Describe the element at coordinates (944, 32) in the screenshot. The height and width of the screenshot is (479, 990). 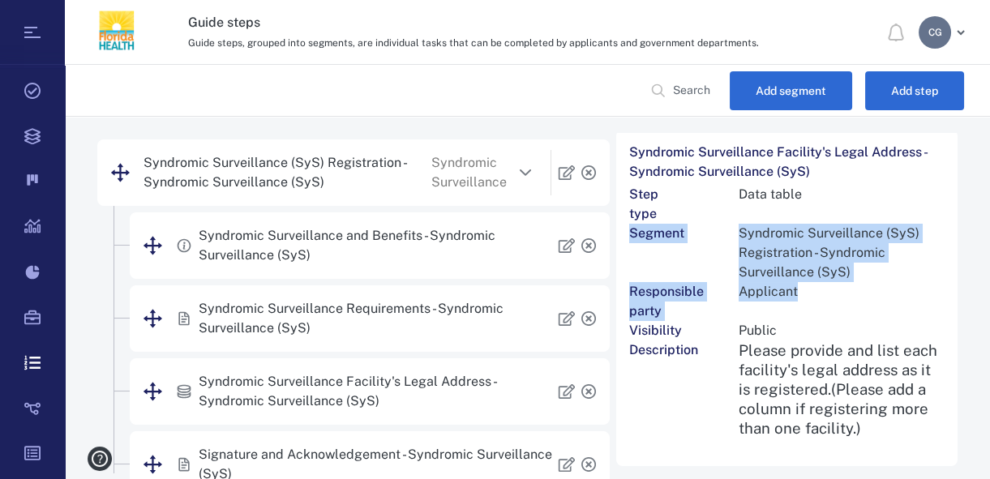
I see `button: CG` at that location.